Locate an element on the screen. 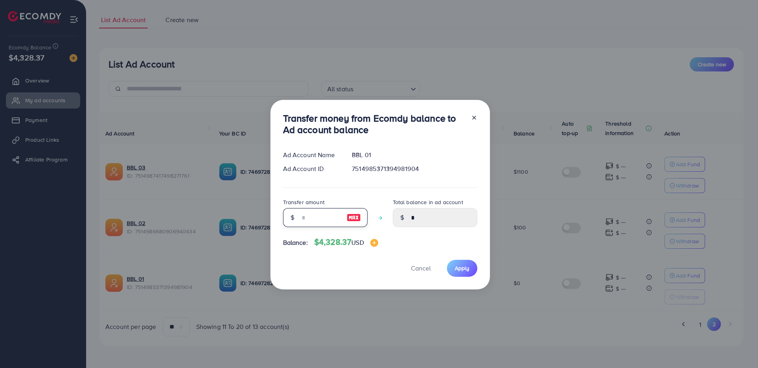 Image resolution: width=758 pixels, height=368 pixels. button: Cancel is located at coordinates (421, 268).